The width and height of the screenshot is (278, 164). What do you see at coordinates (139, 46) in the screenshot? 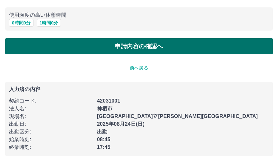
I see `button: 申請内容の確認へ` at bounding box center [139, 46].